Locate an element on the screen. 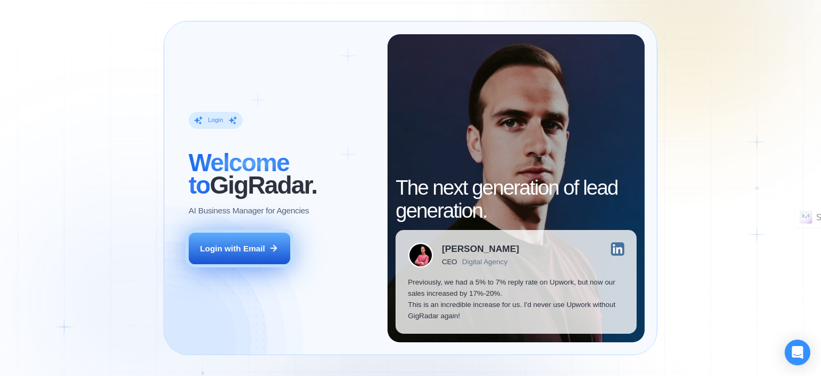  button: Login with Email is located at coordinates (239, 248).